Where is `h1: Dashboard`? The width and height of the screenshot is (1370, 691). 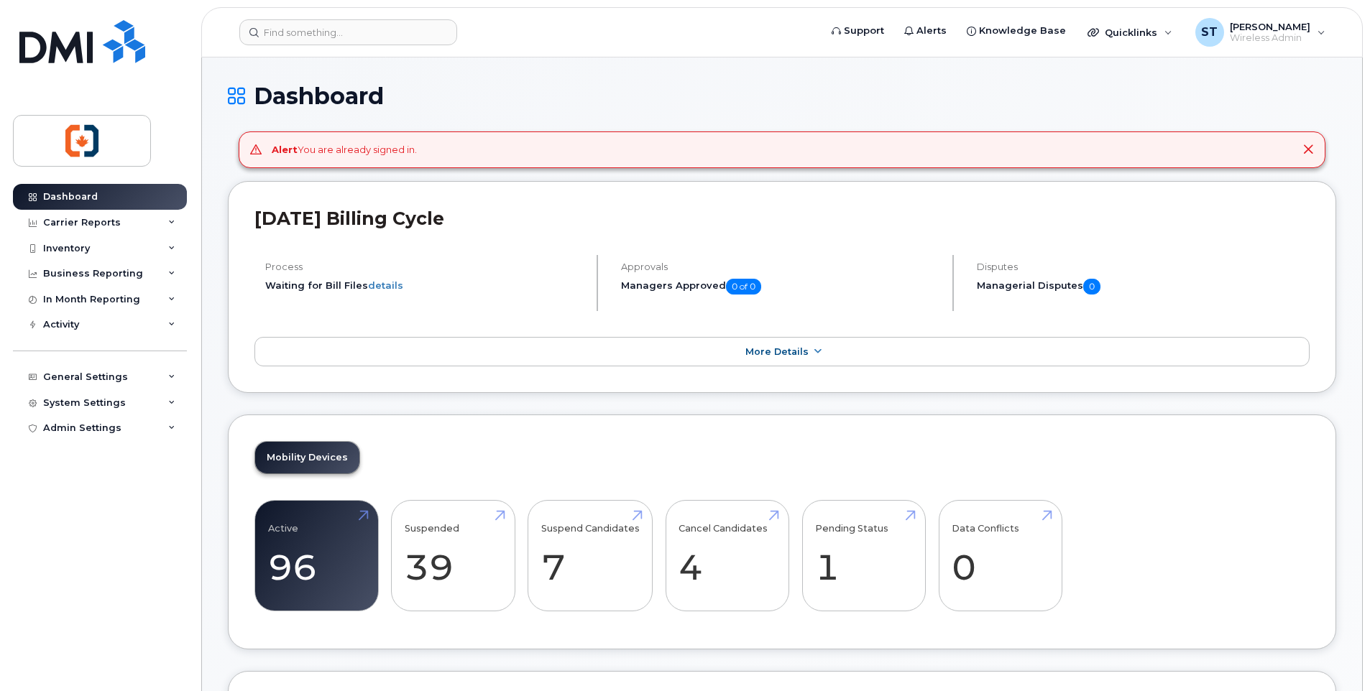 h1: Dashboard is located at coordinates (782, 96).